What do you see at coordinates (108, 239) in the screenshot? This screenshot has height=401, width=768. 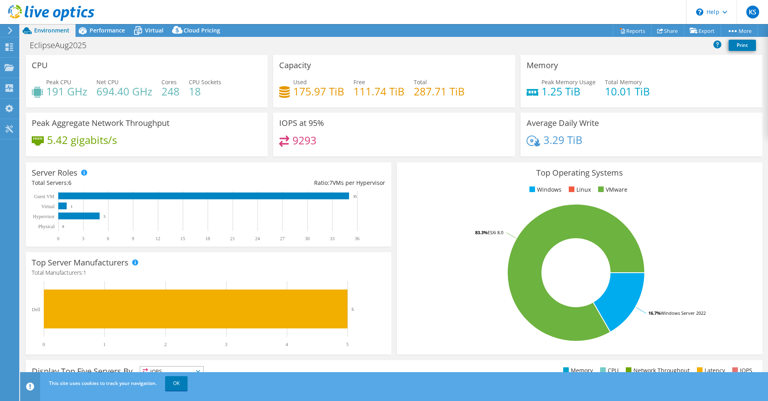 I see `text: 6` at bounding box center [108, 239].